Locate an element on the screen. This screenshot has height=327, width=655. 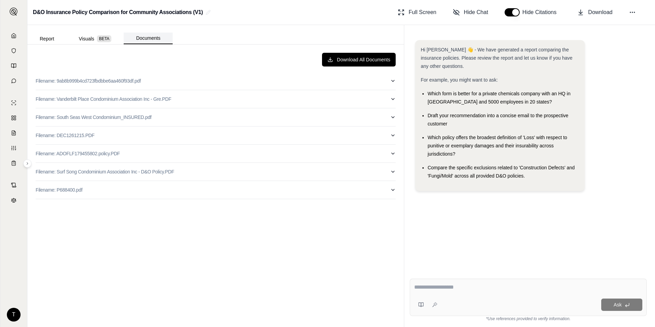
button: Filename: DEC1261215.PDF is located at coordinates (215, 135).